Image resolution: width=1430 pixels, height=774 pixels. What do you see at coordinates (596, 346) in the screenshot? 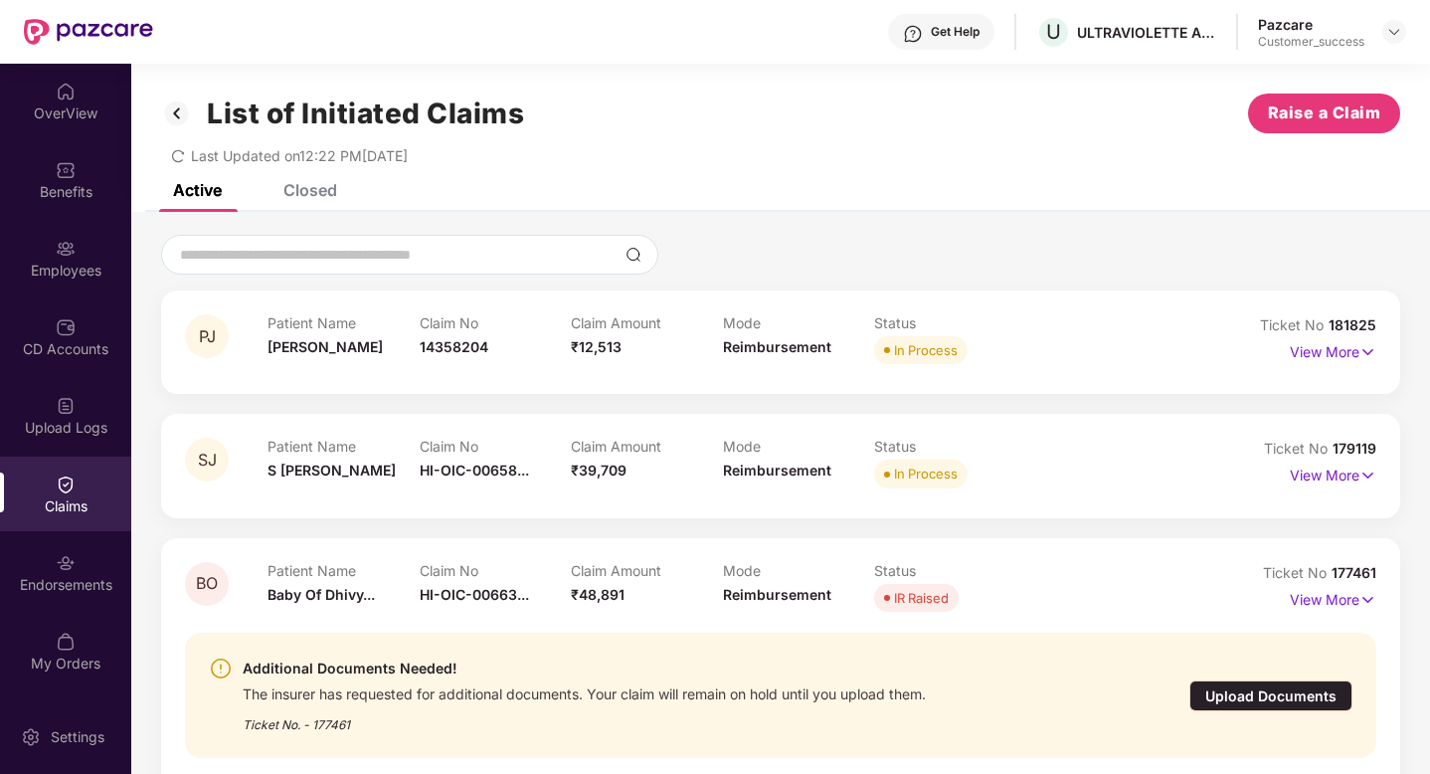
I see `span: ₹12,513` at bounding box center [596, 346].